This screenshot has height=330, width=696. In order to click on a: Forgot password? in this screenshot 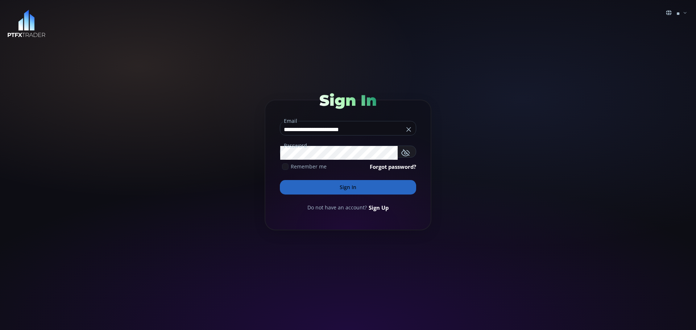, I will do `click(393, 167)`.